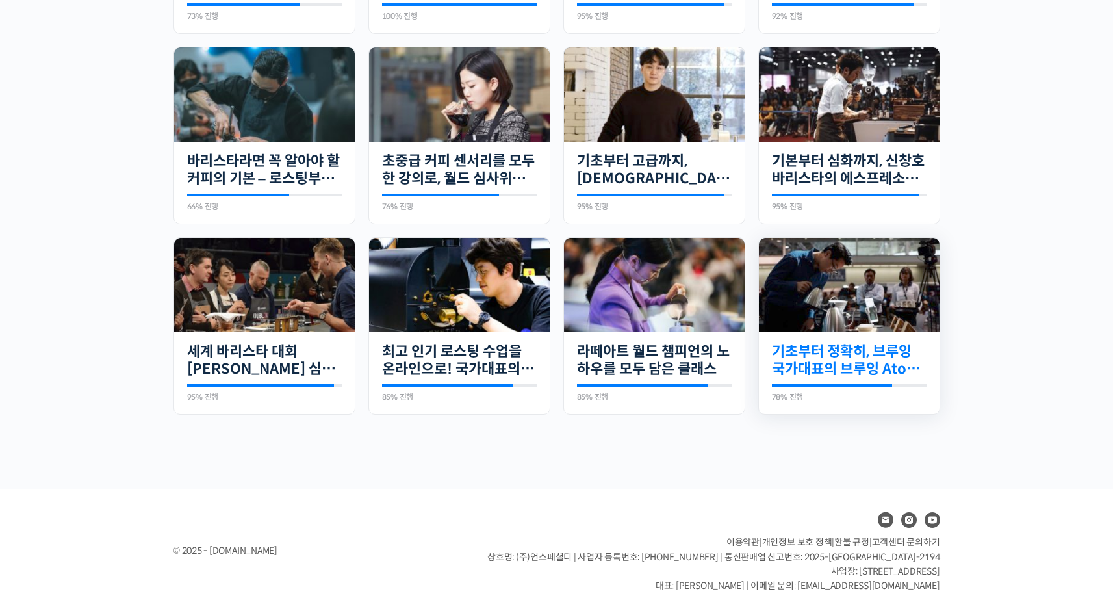 Image resolution: width=1113 pixels, height=613 pixels. Describe the element at coordinates (798, 542) in the screenshot. I see `a: 개인정보 보호 정책` at that location.